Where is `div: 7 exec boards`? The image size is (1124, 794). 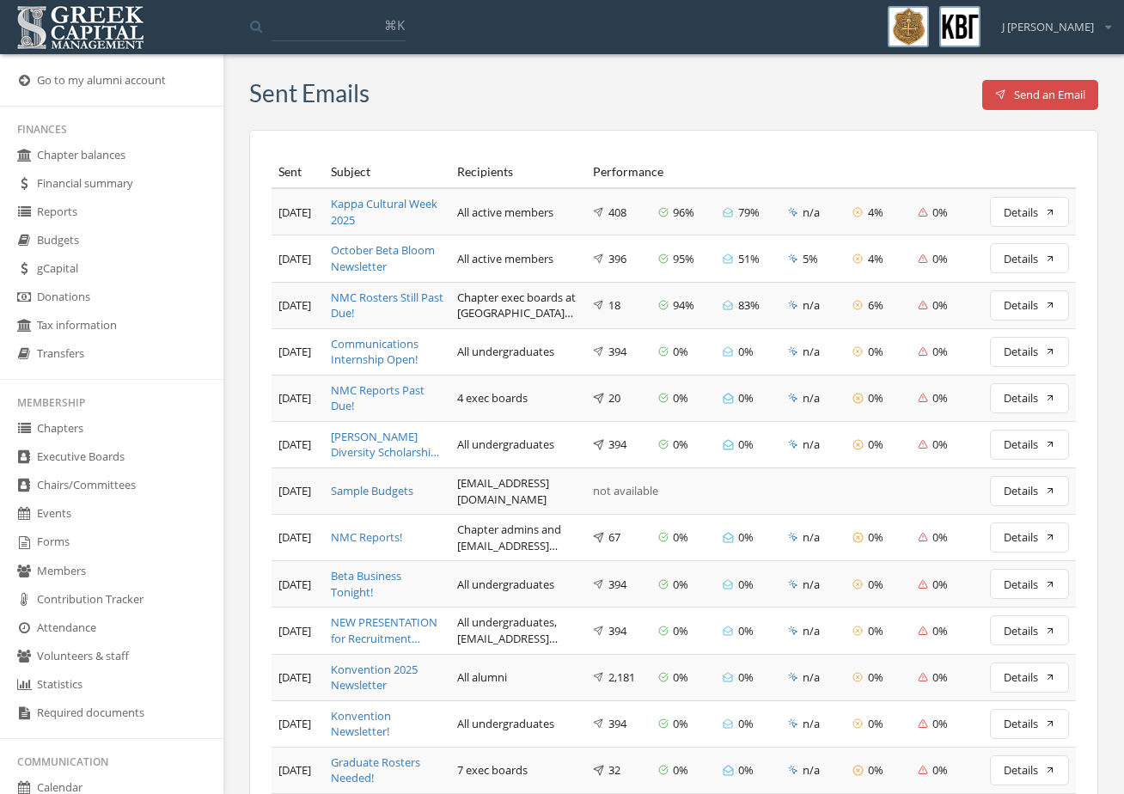
div: 7 exec boards is located at coordinates (518, 770).